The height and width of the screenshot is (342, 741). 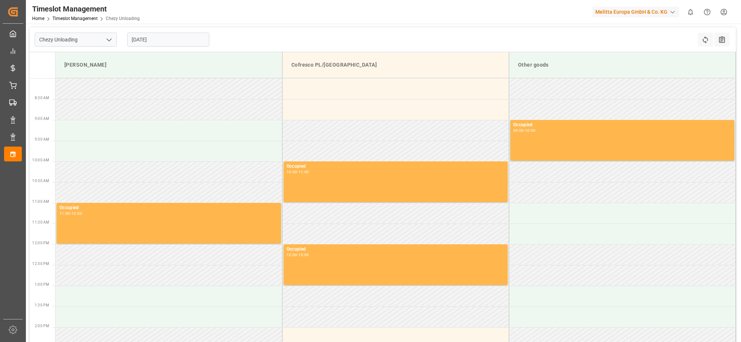 I want to click on button: Melitta Europa GmbH & Co. KG, so click(x=637, y=12).